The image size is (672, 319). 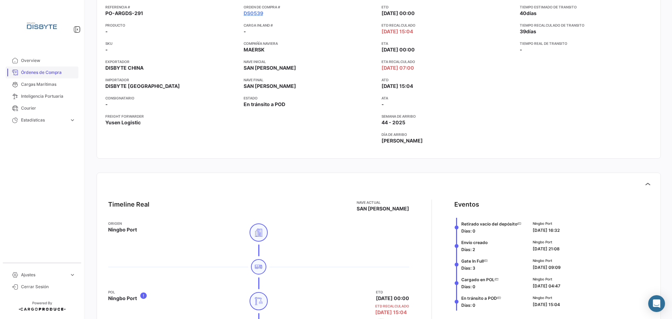 I want to click on div: Abrir Intercom Messenger, so click(x=657, y=303).